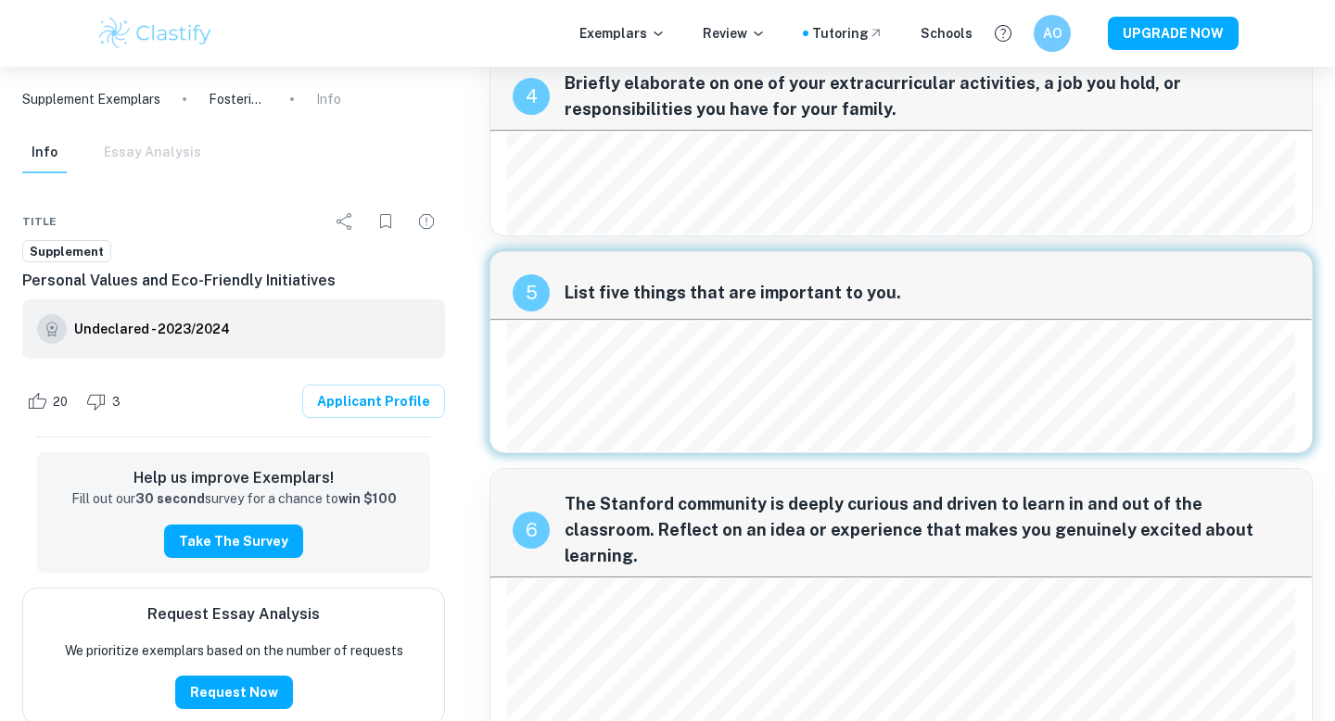  I want to click on button: Request Now, so click(234, 693).